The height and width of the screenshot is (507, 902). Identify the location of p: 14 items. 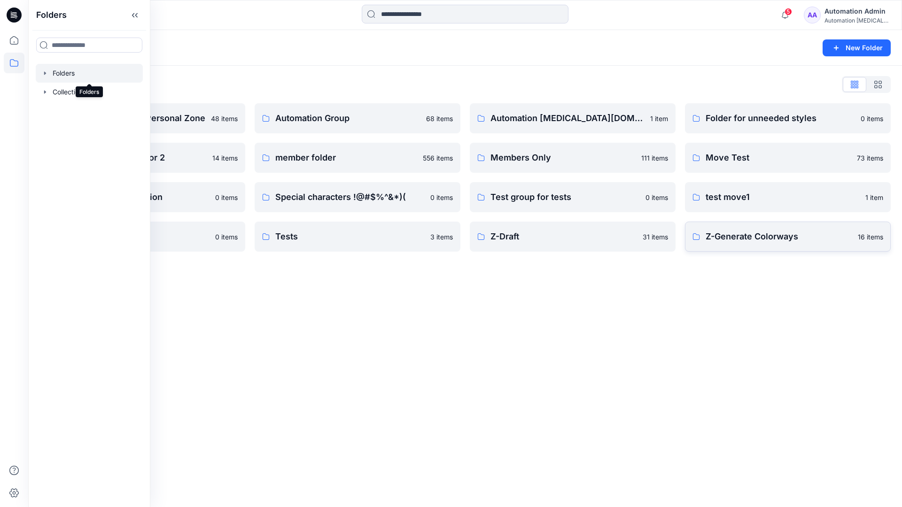
(225, 158).